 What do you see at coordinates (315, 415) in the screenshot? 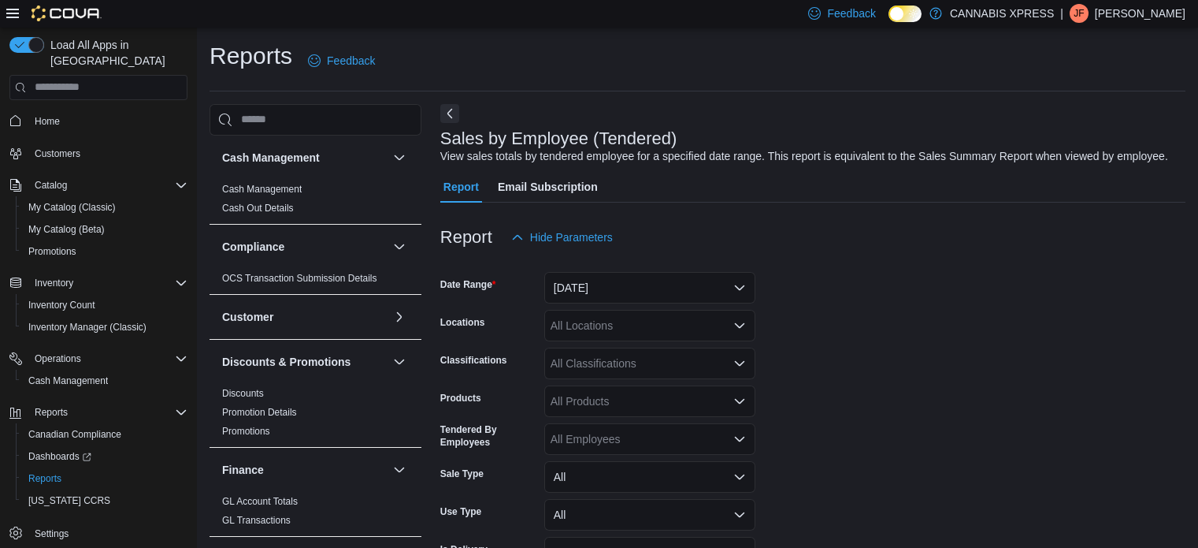
I see `div: Discounts & Promotions` at bounding box center [315, 415].